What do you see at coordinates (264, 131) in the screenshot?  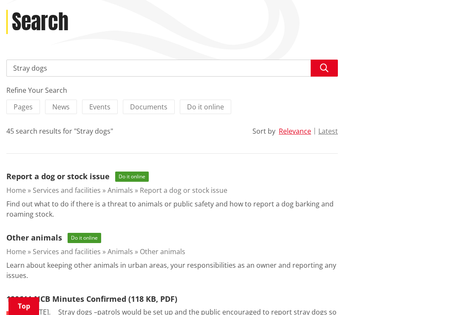 I see `div: Sort by` at bounding box center [264, 131].